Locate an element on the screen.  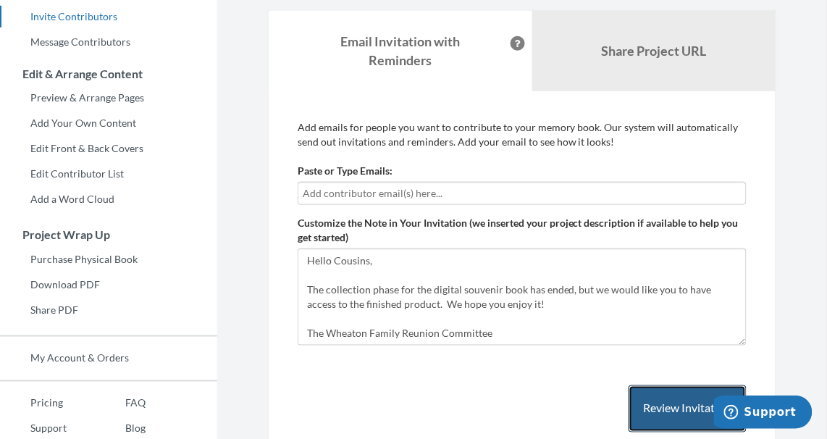
h3: Project Wrap Up is located at coordinates (109, 235).